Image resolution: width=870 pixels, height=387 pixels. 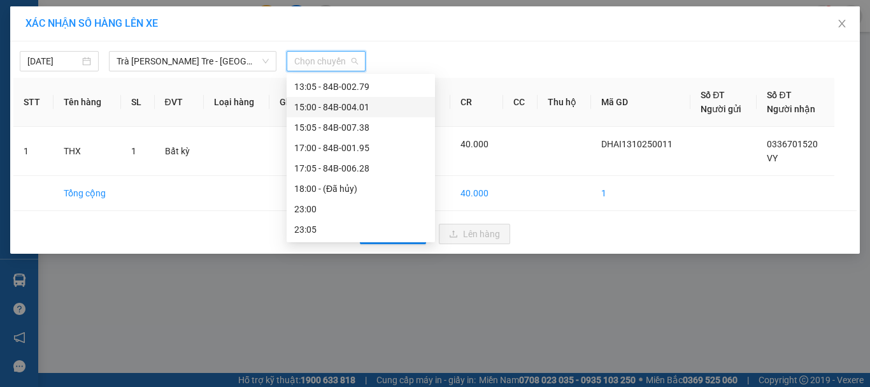 What do you see at coordinates (360, 148) in the screenshot?
I see `div: 17:00 - 84B-001.95` at bounding box center [360, 148].